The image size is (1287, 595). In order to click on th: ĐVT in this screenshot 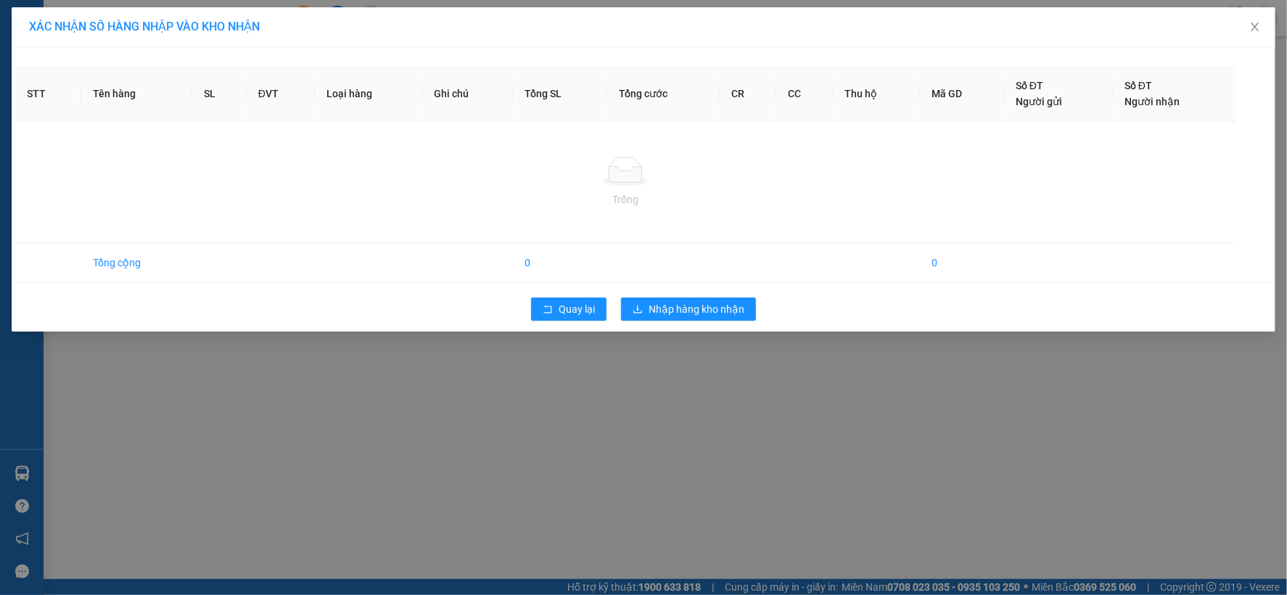, I will do `click(281, 94)`.